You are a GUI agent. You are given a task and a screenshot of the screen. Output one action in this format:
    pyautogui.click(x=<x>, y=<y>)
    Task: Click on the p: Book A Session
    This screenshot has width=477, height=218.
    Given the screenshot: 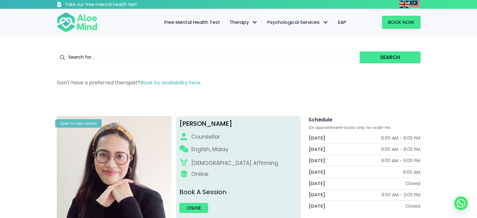 What is the action you would take?
    pyautogui.click(x=238, y=192)
    